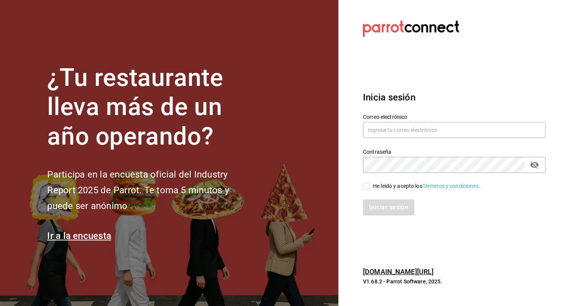  I want to click on p: V1.68.2 - Parrot Software, 2025., so click(454, 282).